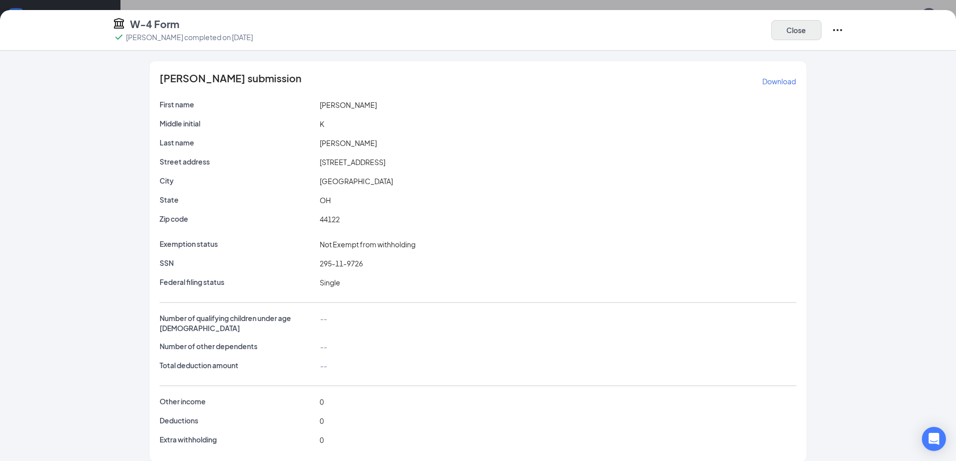 The image size is (956, 461). What do you see at coordinates (237, 365) in the screenshot?
I see `p: Total deduction amount` at bounding box center [237, 365].